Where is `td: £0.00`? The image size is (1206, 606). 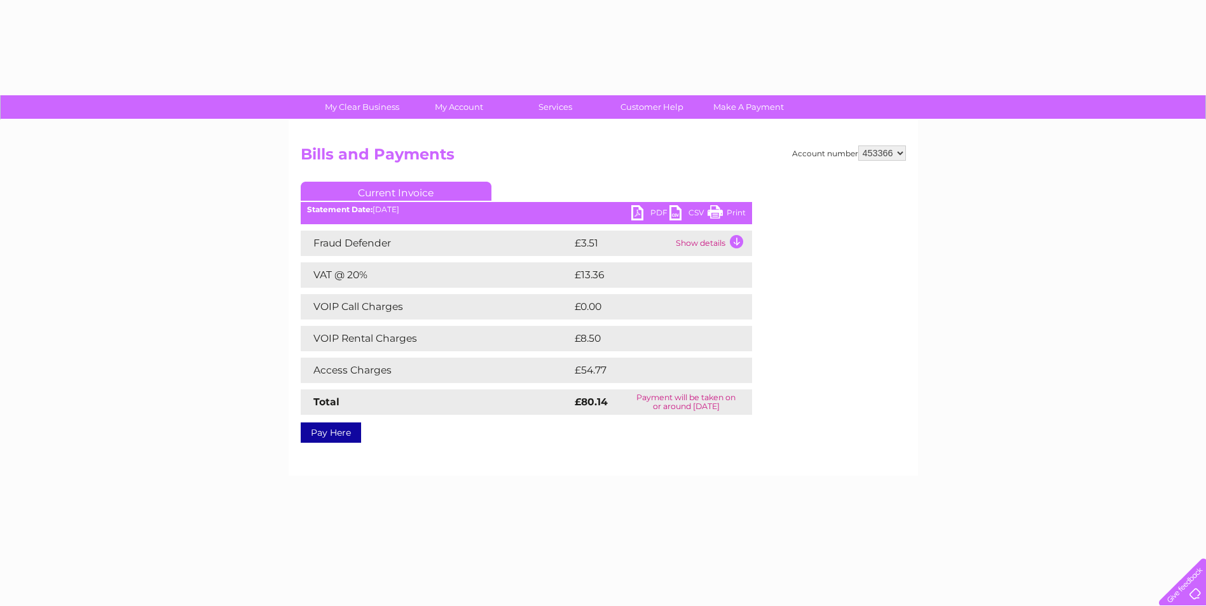 td: £0.00 is located at coordinates (647, 307).